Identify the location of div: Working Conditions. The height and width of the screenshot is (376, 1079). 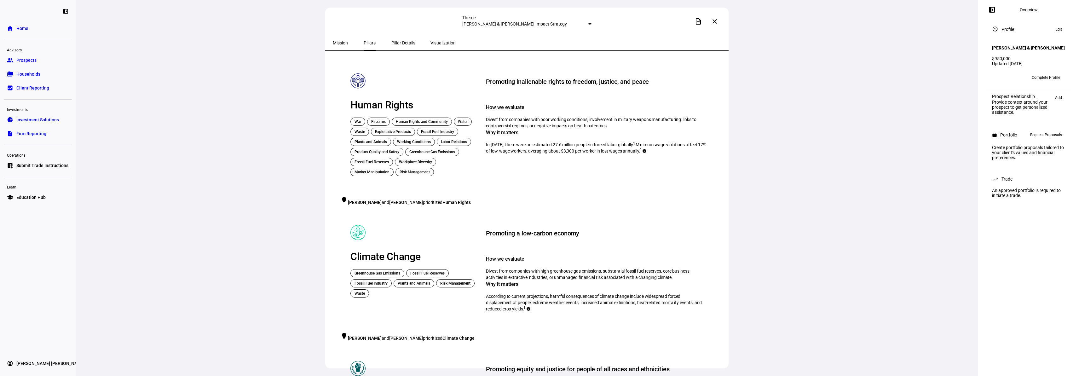
(414, 142).